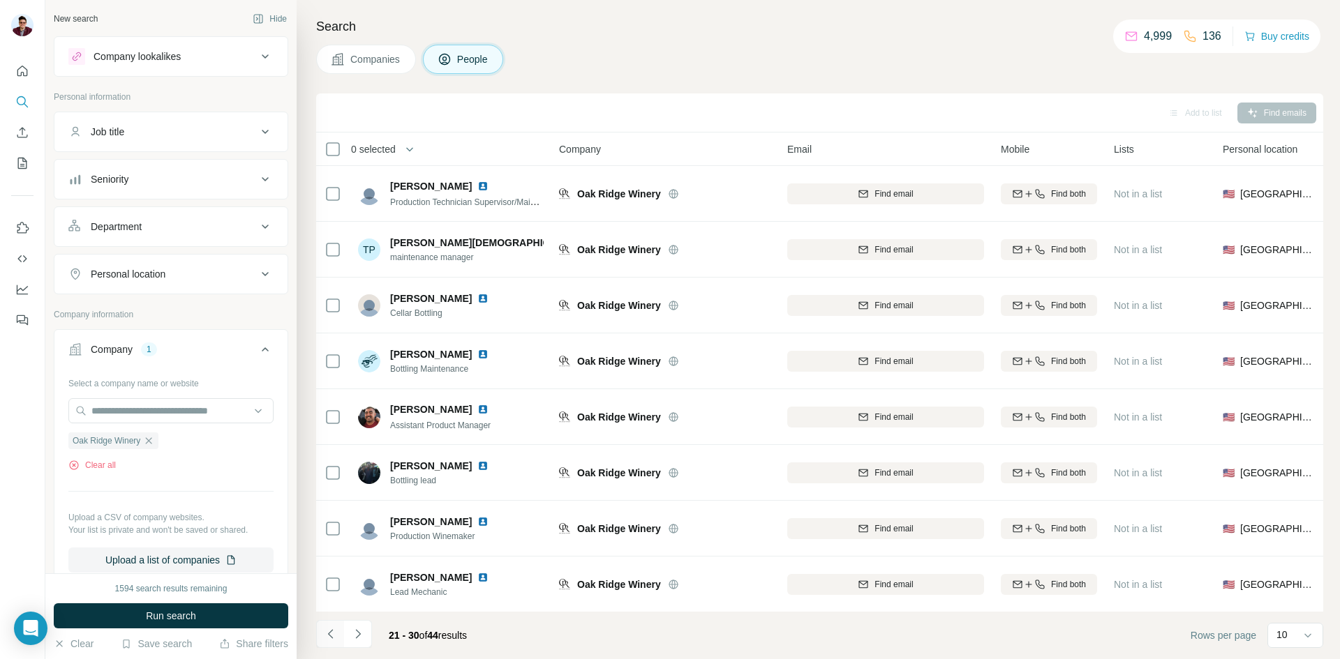 The width and height of the screenshot is (1340, 659). What do you see at coordinates (171, 518) in the screenshot?
I see `p: Upload a CSV of company websites.` at bounding box center [171, 518].